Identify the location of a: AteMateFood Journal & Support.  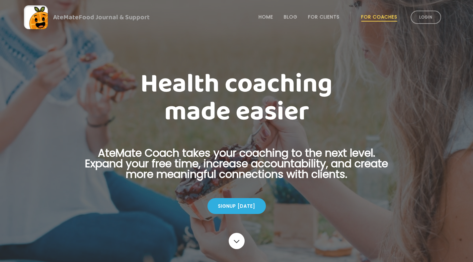
(236, 17).